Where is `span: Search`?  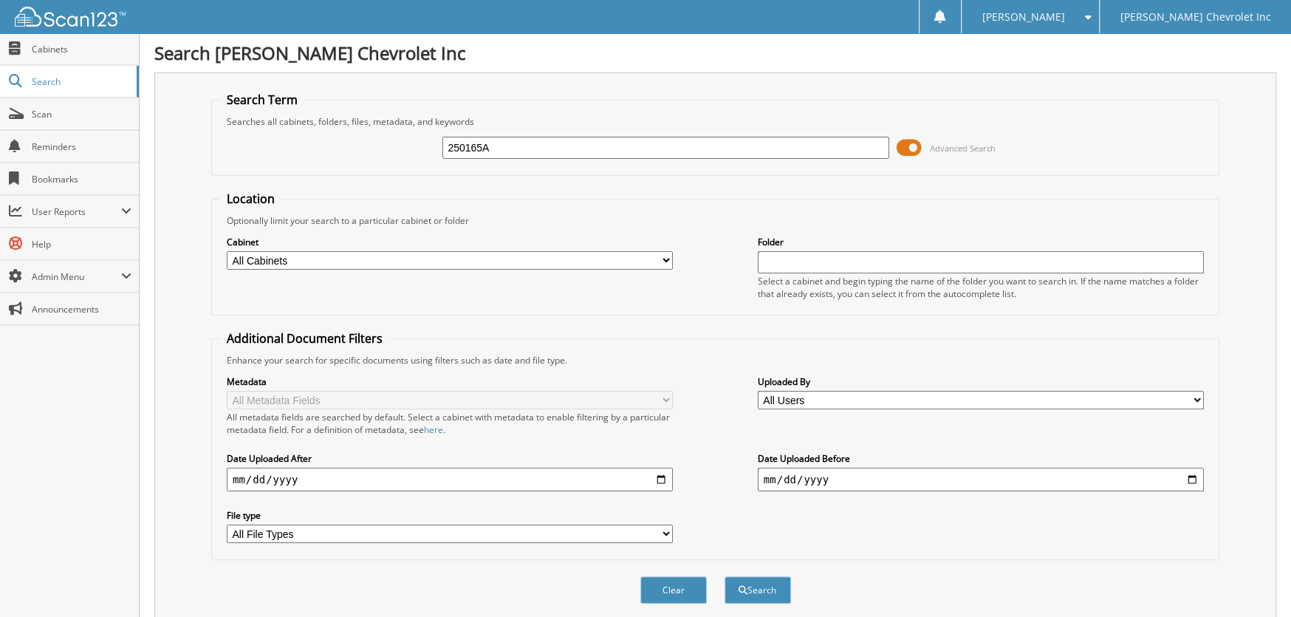
span: Search is located at coordinates (81, 81).